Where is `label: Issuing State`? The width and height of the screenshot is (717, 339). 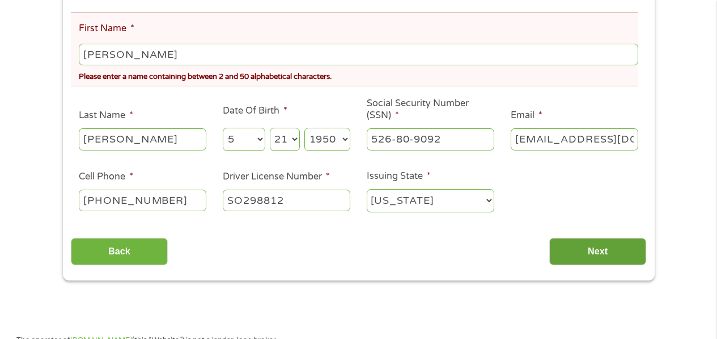
label: Issuing State is located at coordinates (399, 176).